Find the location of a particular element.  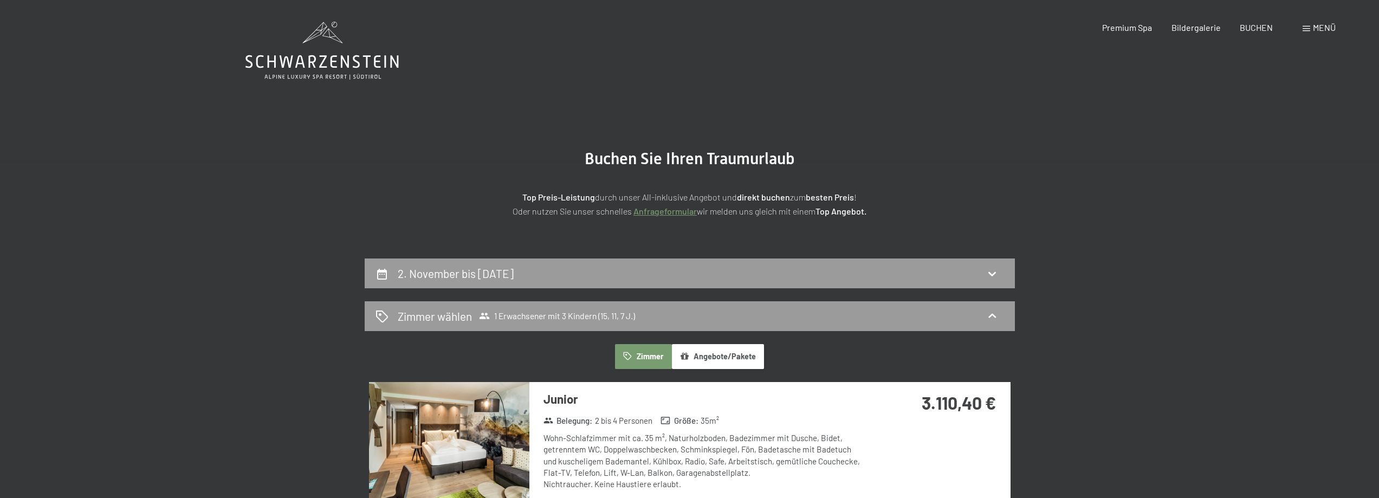

button: Angebote/Pakete is located at coordinates (718, 356).